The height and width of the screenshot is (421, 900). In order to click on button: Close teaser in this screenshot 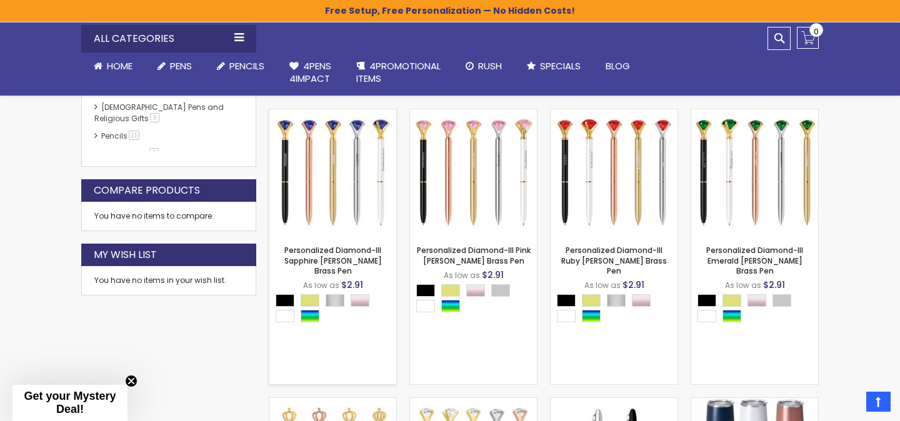, I will do `click(131, 381)`.